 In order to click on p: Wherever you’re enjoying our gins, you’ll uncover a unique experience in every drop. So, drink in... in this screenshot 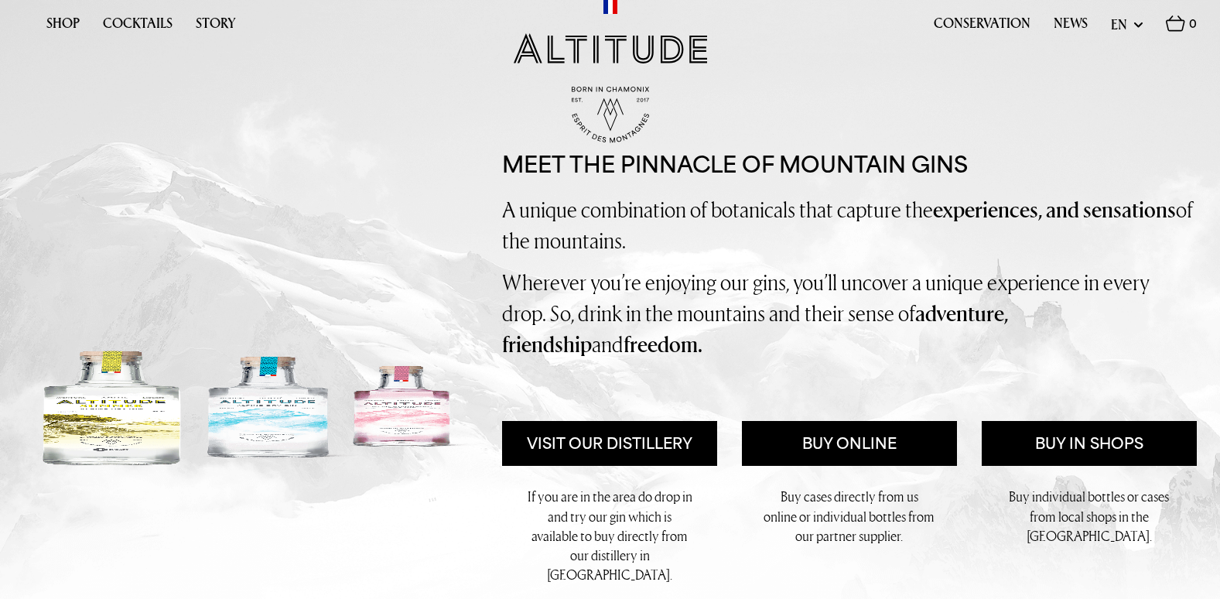, I will do `click(849, 313)`.